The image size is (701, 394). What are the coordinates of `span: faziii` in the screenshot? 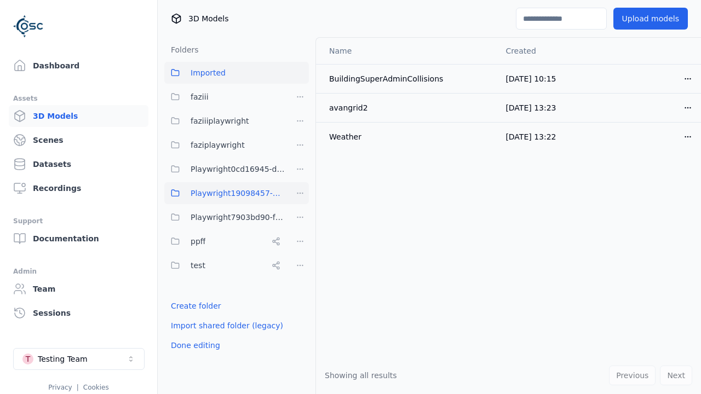 It's located at (199, 97).